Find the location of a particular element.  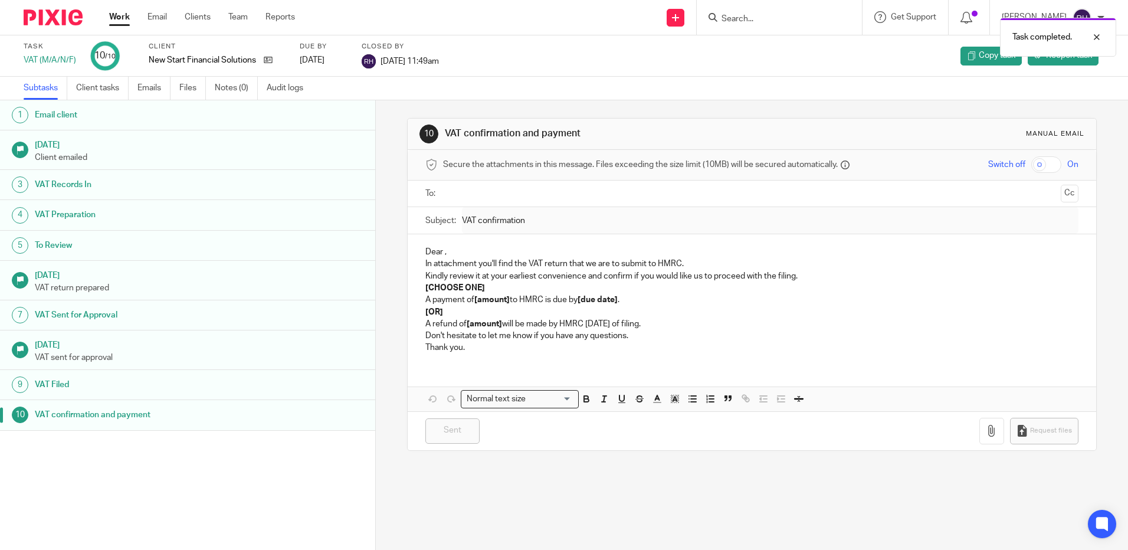

label: Subject: is located at coordinates (441, 221).